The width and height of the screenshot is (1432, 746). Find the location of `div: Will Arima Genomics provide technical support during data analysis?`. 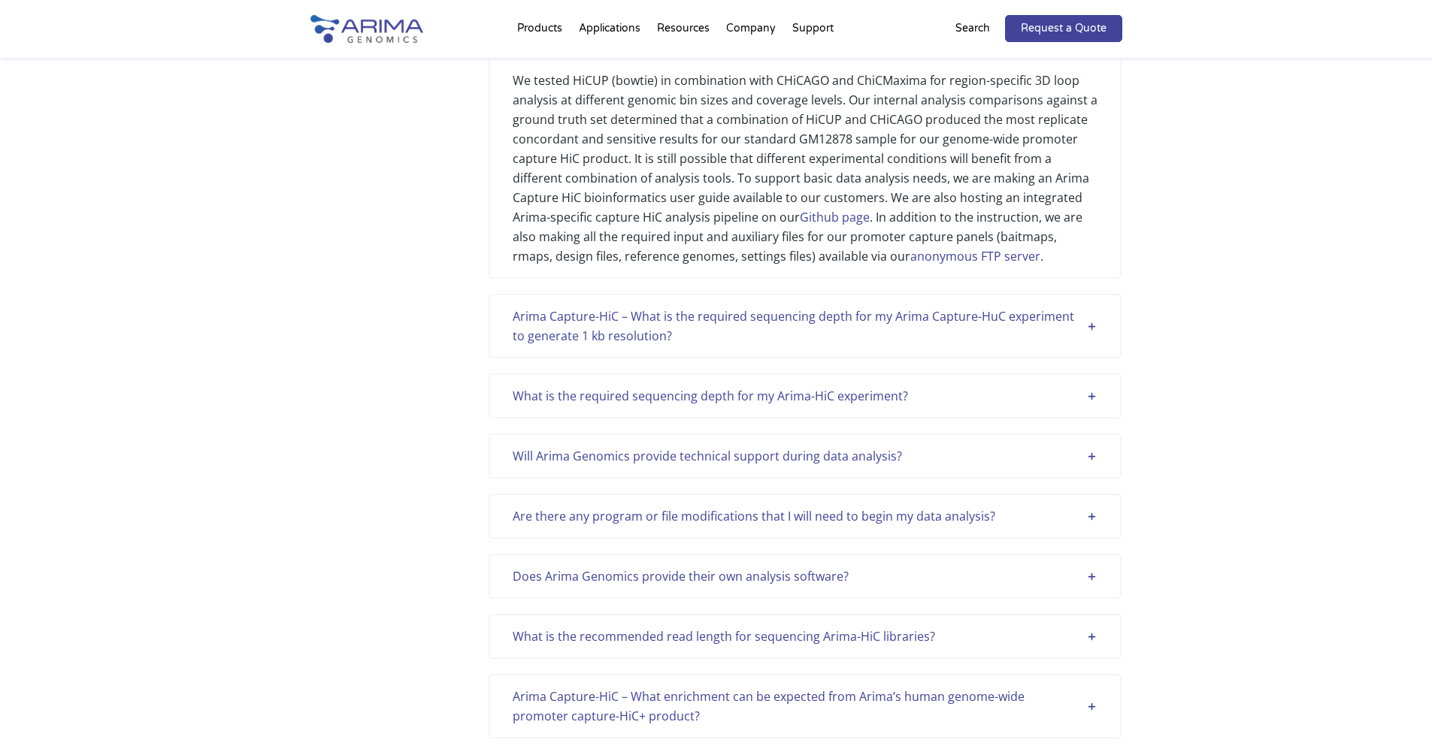

div: Will Arima Genomics provide technical support during data analysis? is located at coordinates (805, 456).